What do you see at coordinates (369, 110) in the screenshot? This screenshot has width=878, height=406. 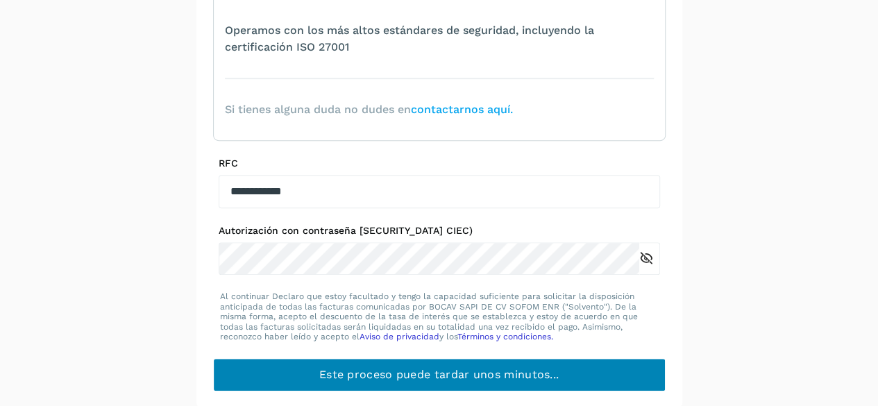 I see `span: Si tienes alguna duda no dudes en` at bounding box center [369, 110].